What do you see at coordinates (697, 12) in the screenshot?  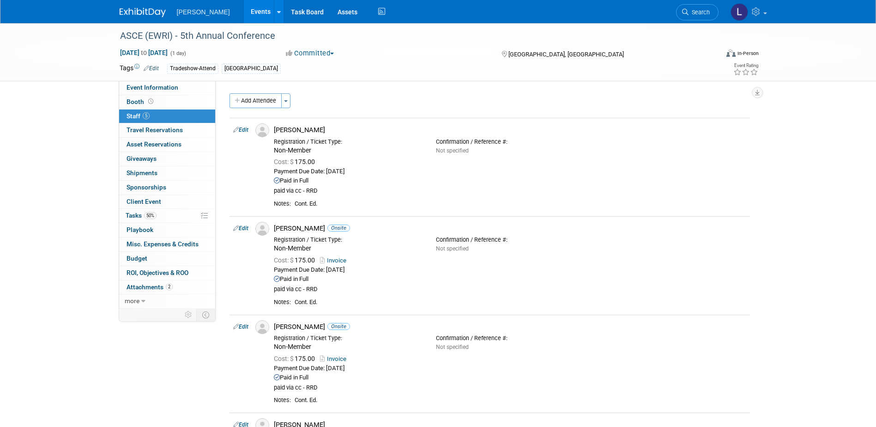 I see `a: Search` at bounding box center [697, 12].